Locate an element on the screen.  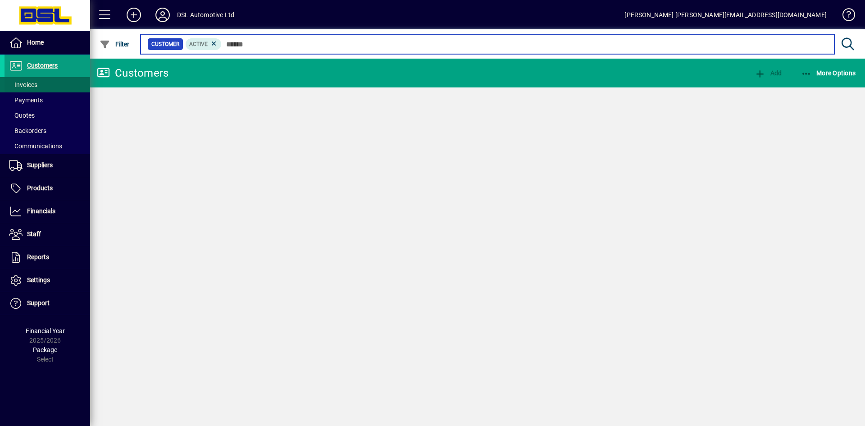
a: Support is located at coordinates (47, 303).